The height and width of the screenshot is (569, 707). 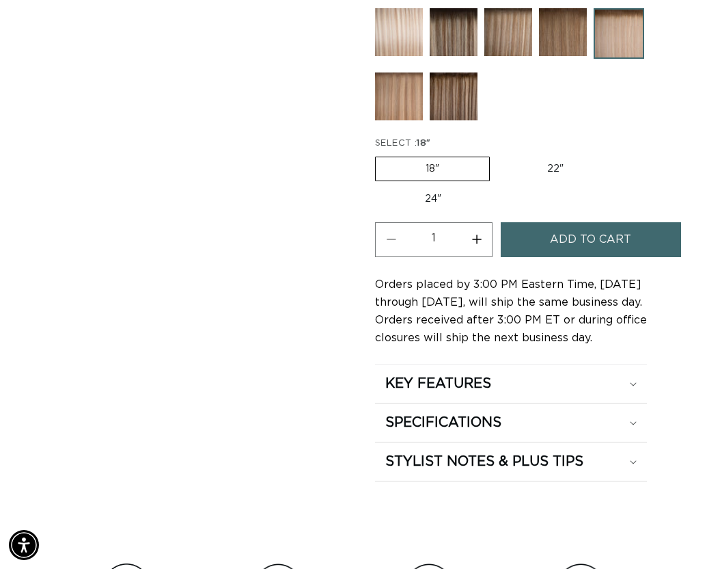 What do you see at coordinates (438, 383) in the screenshot?
I see `h2: KEY FEATURES` at bounding box center [438, 383].